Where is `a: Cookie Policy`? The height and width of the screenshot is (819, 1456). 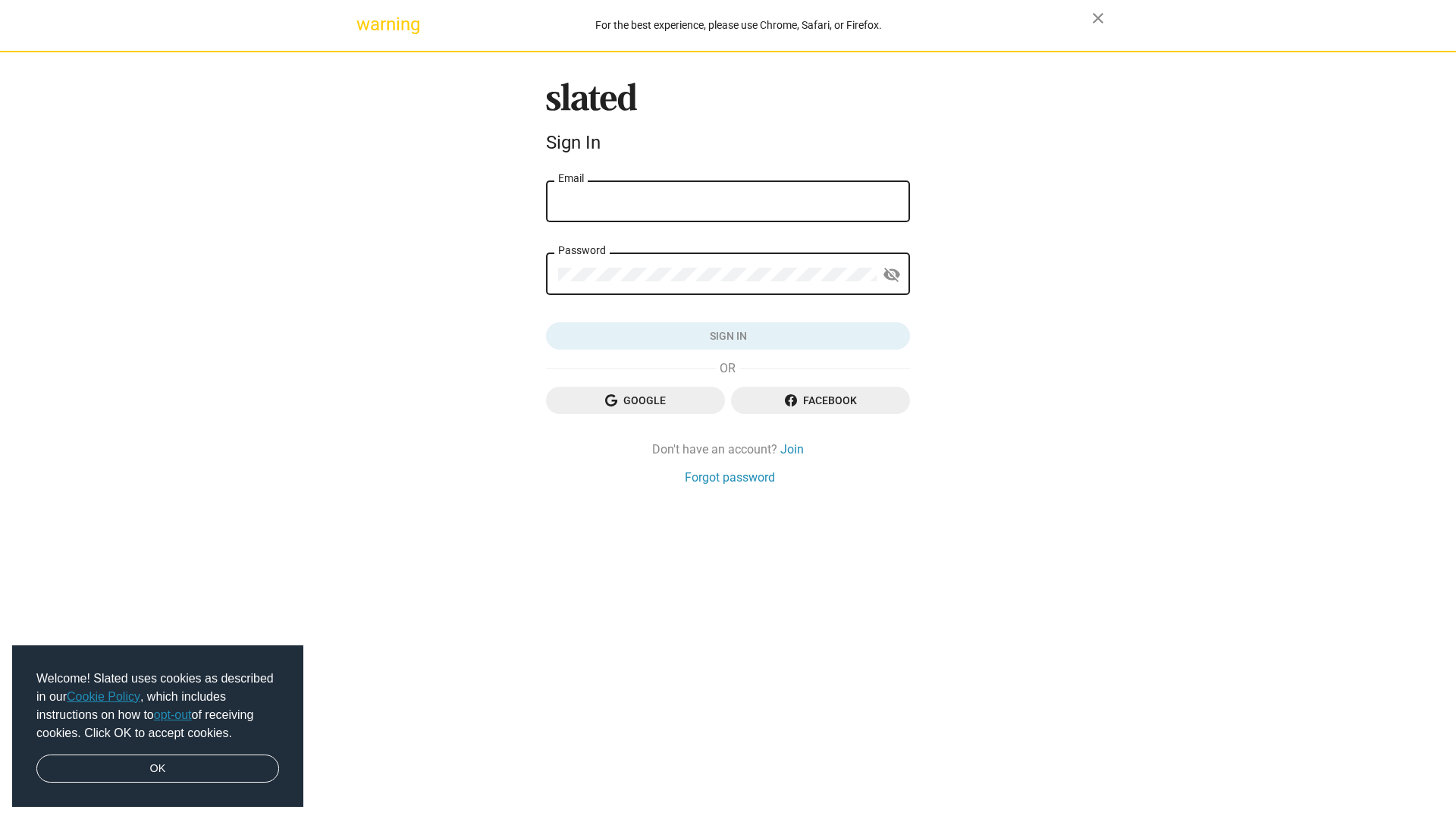
a: Cookie Policy is located at coordinates (103, 696).